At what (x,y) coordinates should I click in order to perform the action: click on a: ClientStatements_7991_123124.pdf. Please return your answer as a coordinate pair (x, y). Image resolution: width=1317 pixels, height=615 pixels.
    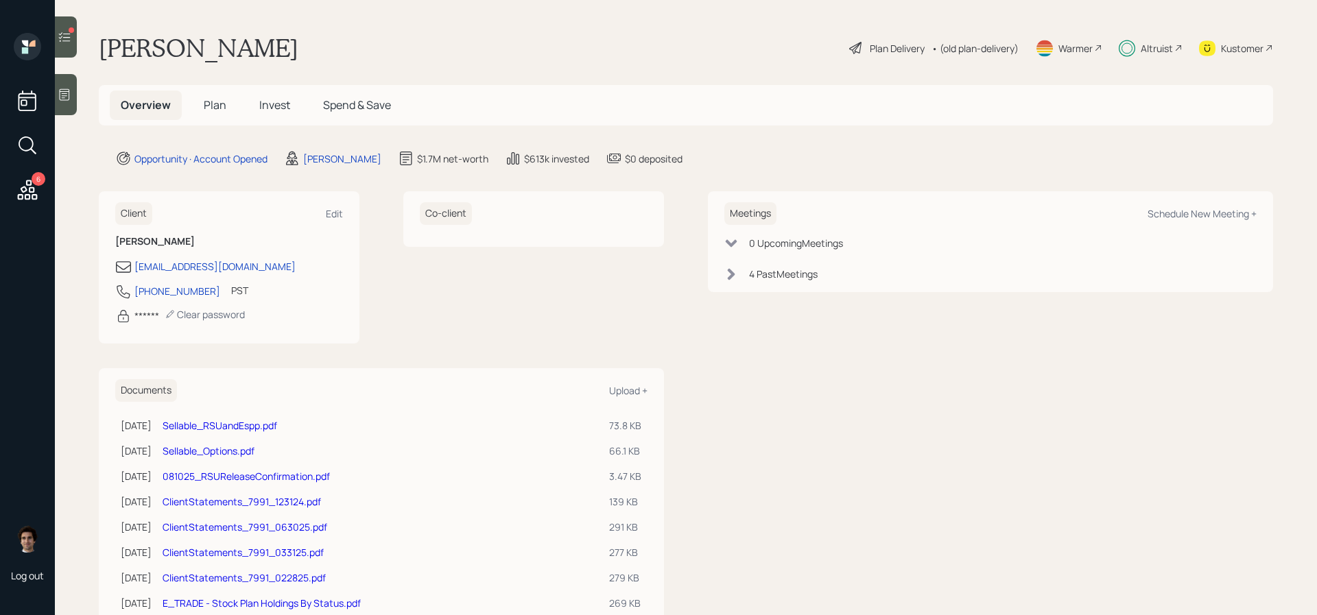
    Looking at the image, I should click on (242, 502).